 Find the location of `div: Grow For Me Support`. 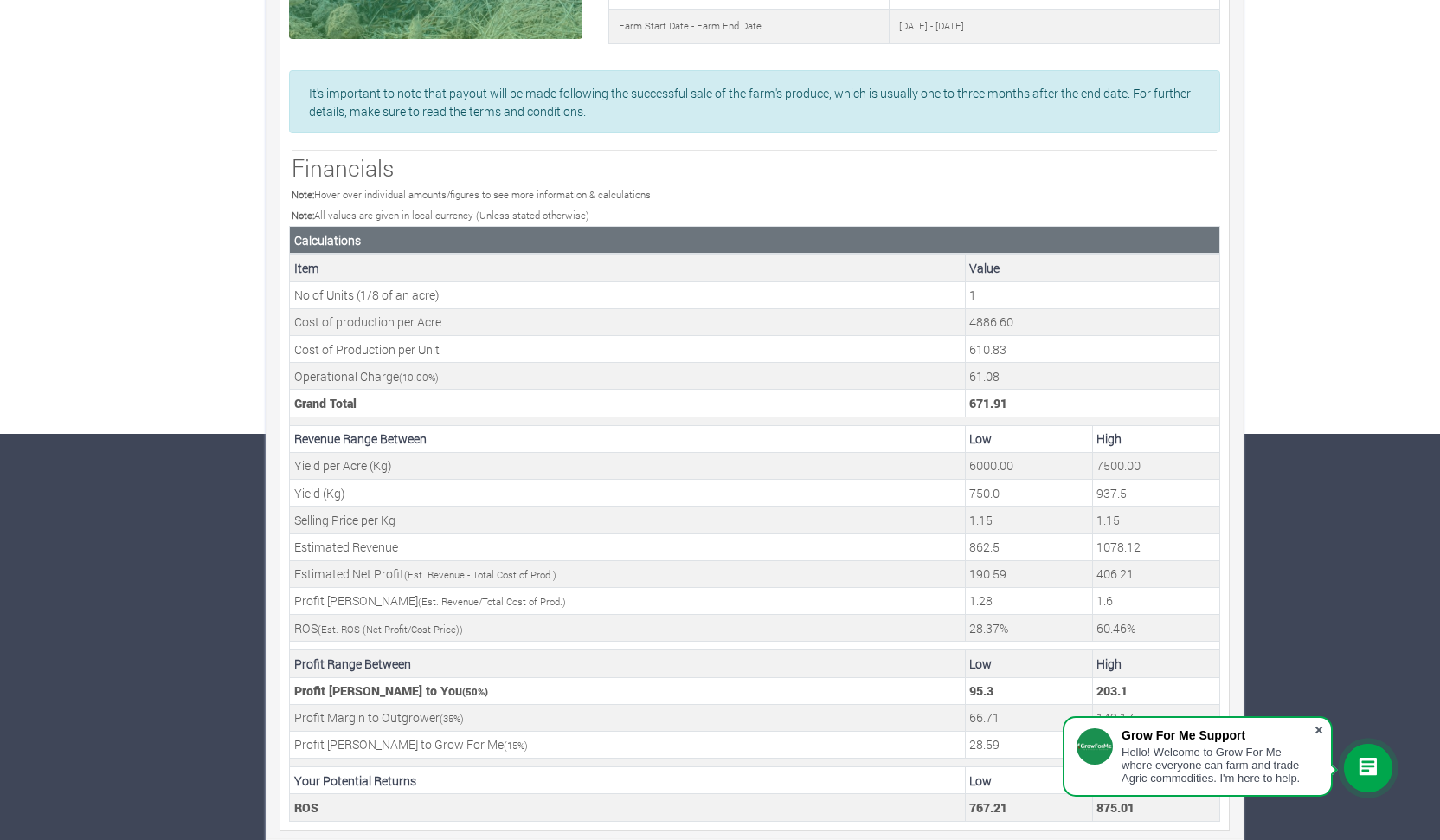

div: Grow For Me Support is located at coordinates (1218, 735).